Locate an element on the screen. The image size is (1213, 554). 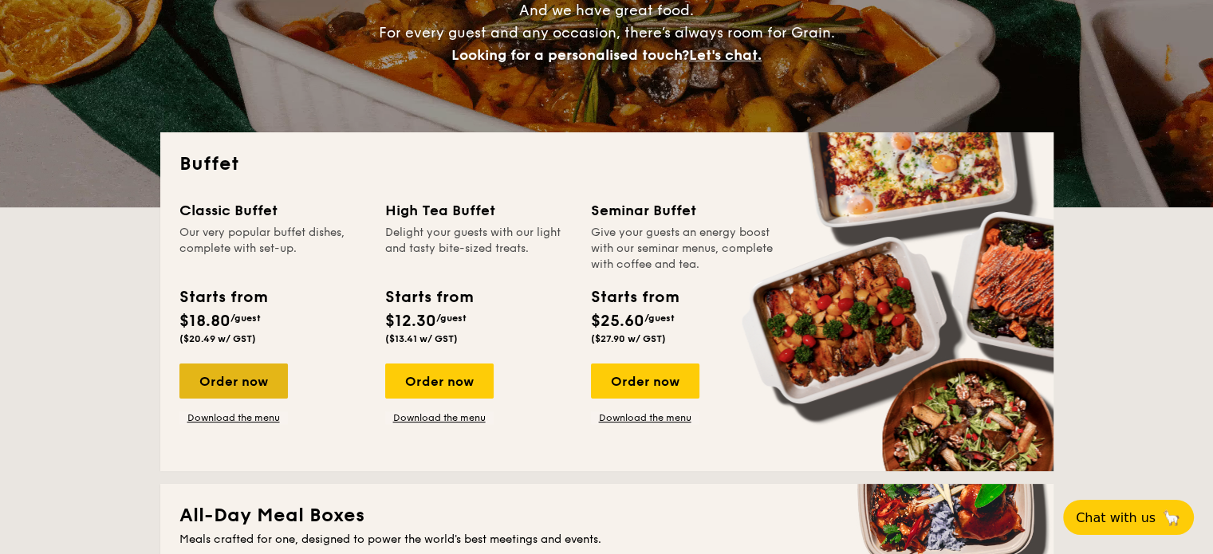
span: And we have great food. For every guest and any occasion, there’s always room for Grain. is located at coordinates (607, 33).